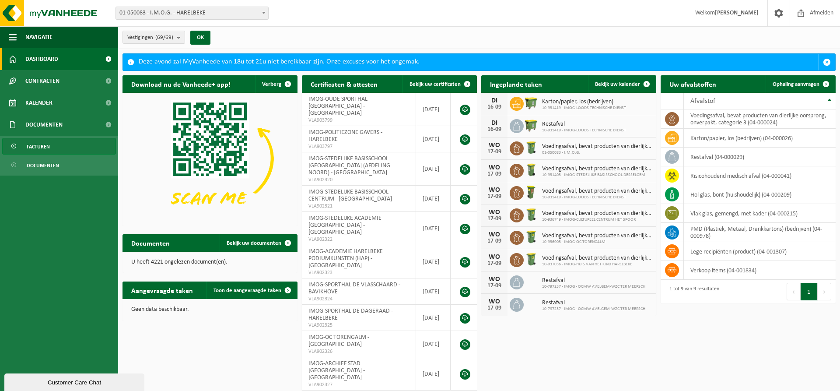 This screenshot has height=391, width=840. Describe the element at coordinates (164, 37) in the screenshot. I see `count: (69/69)` at that location.